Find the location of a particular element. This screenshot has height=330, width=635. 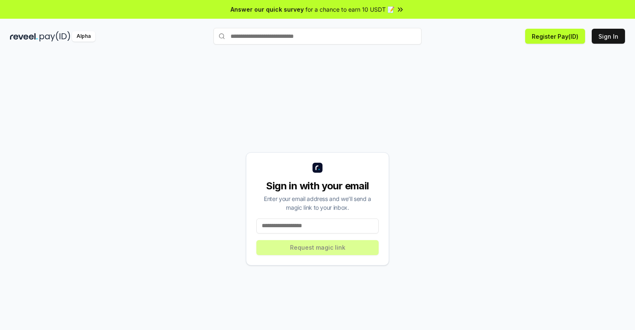

button: Sign In is located at coordinates (608, 36).